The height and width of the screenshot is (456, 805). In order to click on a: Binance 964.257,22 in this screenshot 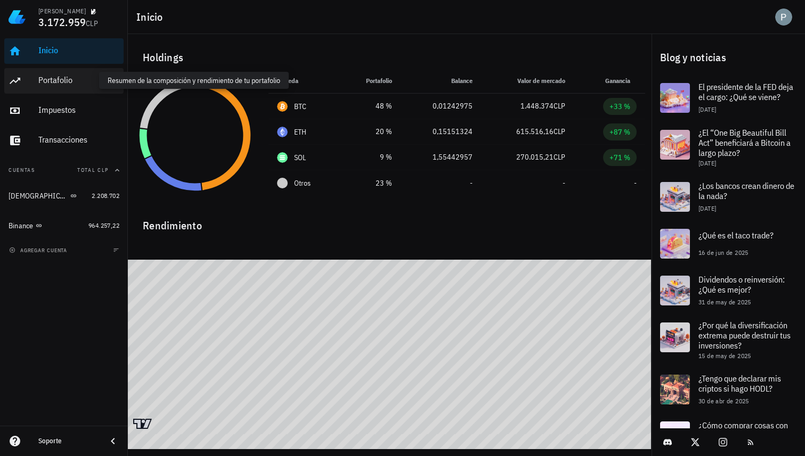, I will do `click(64, 226)`.